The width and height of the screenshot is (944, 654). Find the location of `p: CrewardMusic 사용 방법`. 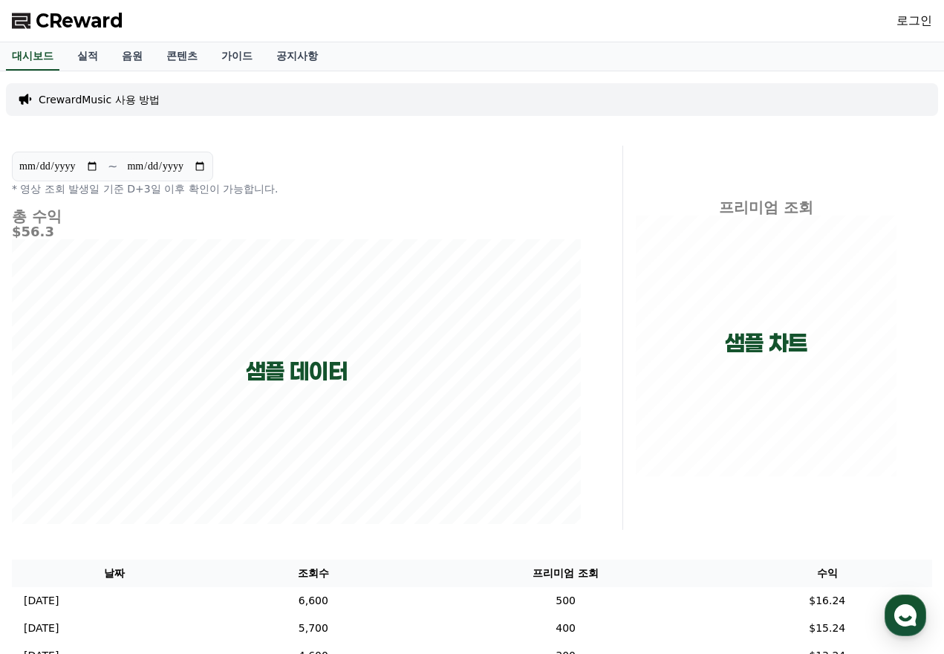

p: CrewardMusic 사용 방법 is located at coordinates (99, 100).